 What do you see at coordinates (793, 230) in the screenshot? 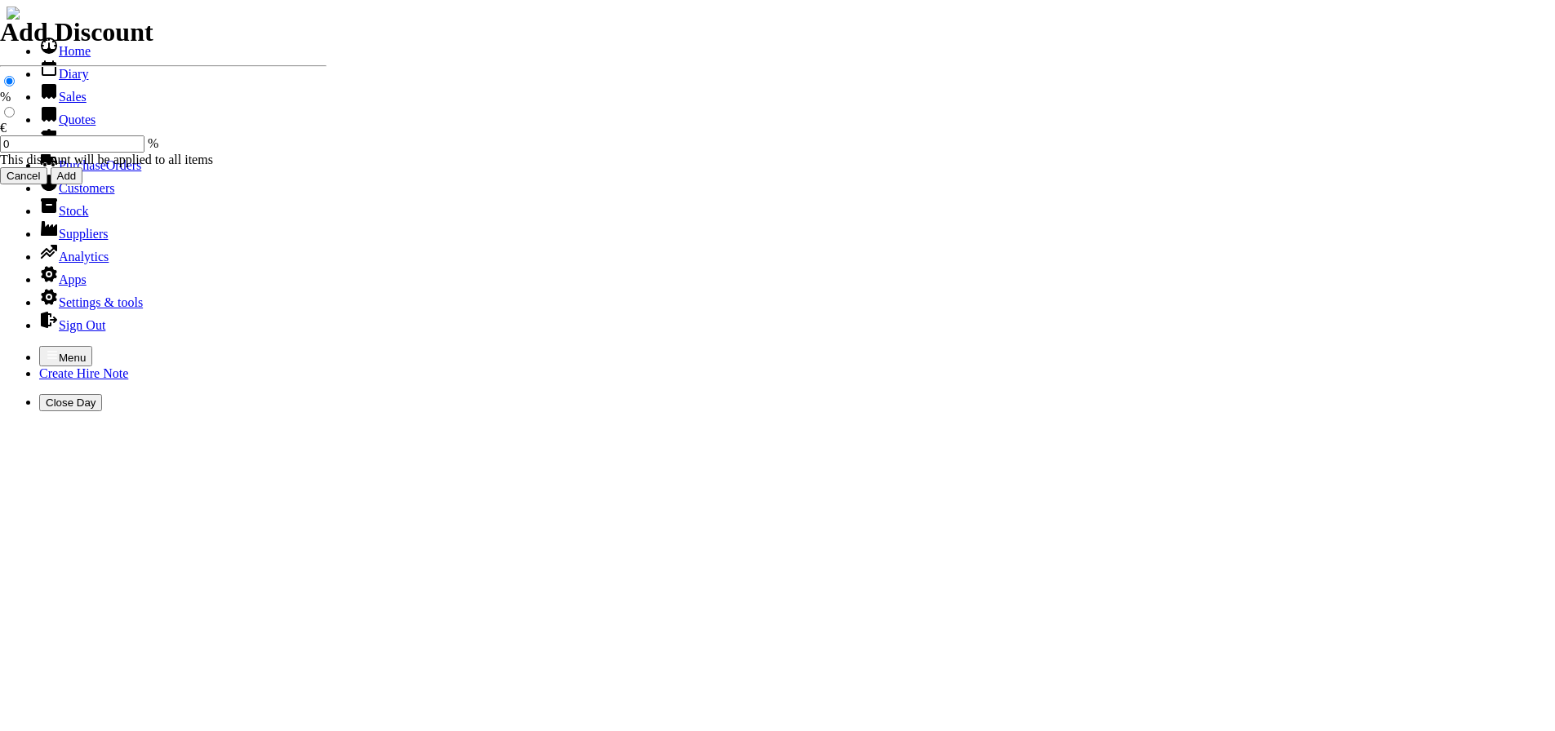
I see `li: Suppliers` at bounding box center [793, 230].